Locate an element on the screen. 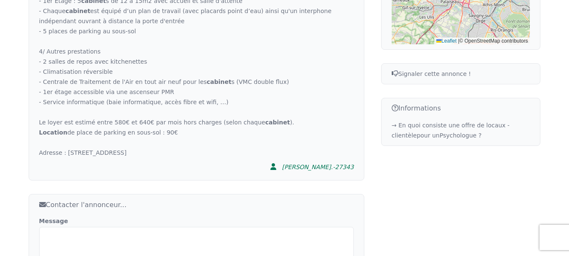 This screenshot has width=569, height=256. strong: Location is located at coordinates (53, 132).